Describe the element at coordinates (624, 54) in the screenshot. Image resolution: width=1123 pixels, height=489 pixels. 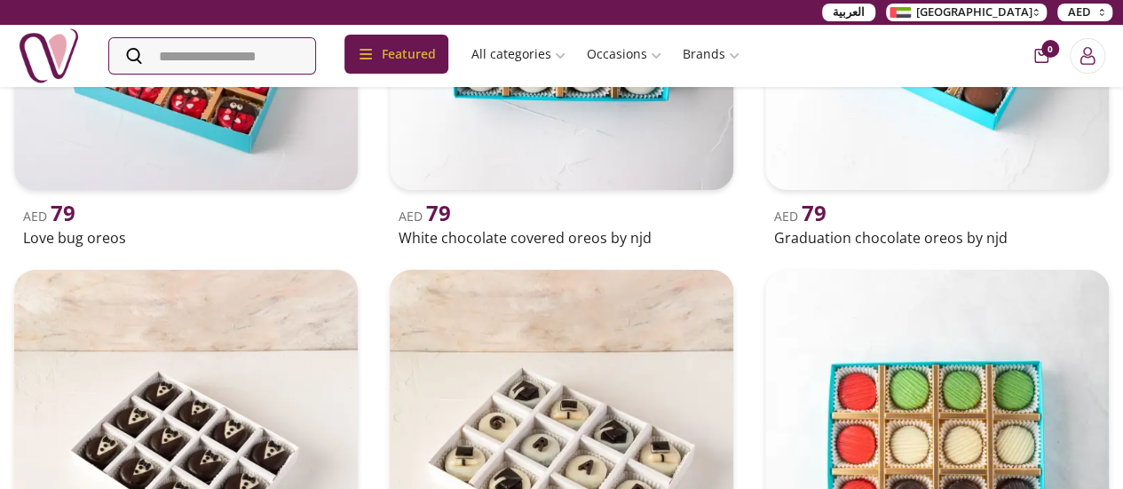
I see `a: Occasions` at that location.